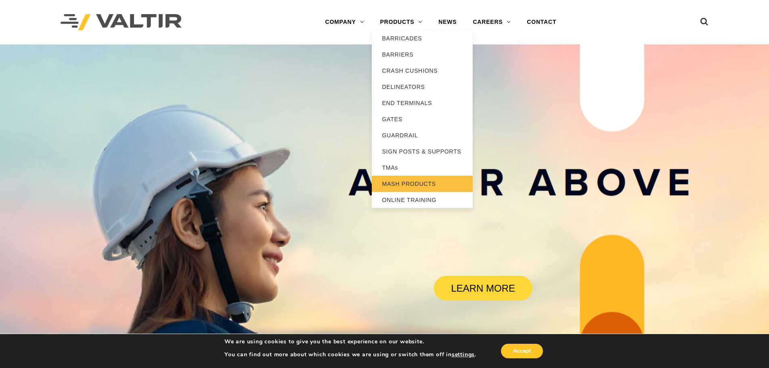 This screenshot has height=368, width=769. Describe the element at coordinates (483, 288) in the screenshot. I see `a: LEARN MORE` at that location.